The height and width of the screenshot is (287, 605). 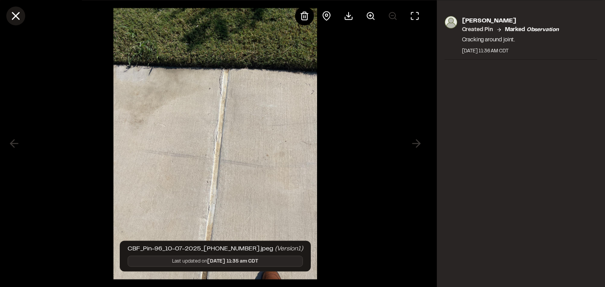 What do you see at coordinates (543, 30) in the screenshot?
I see `em: observation` at bounding box center [543, 30].